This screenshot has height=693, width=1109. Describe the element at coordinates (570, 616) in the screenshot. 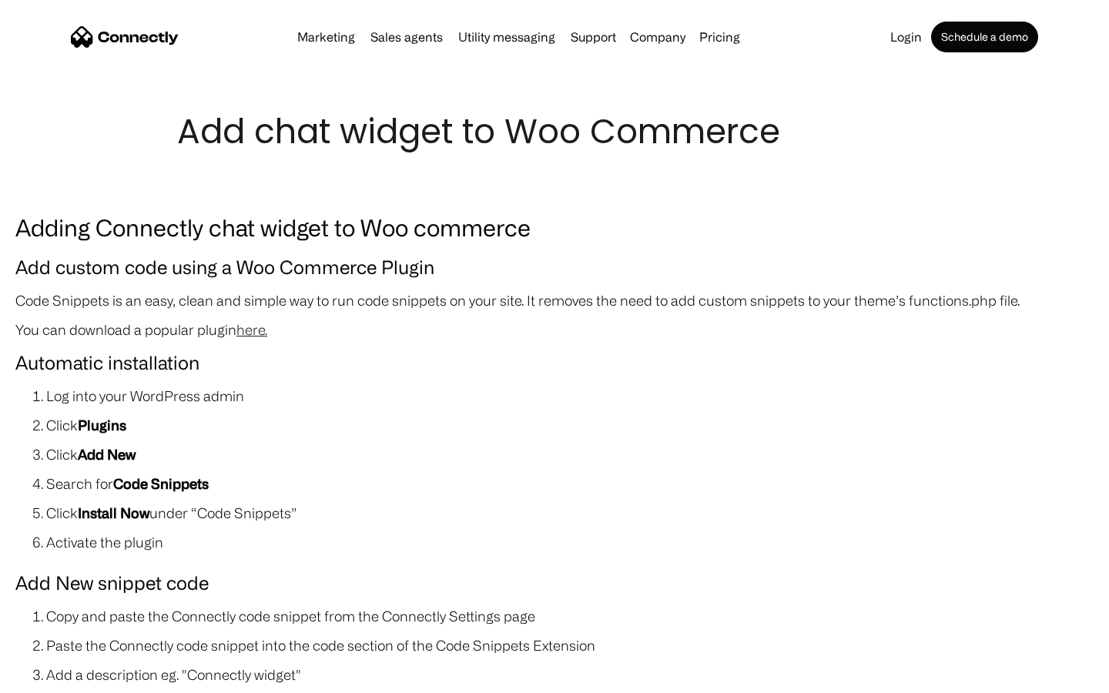

I see `li: Copy and paste the Connectly code snippet from the Connectly Settings page` at that location.